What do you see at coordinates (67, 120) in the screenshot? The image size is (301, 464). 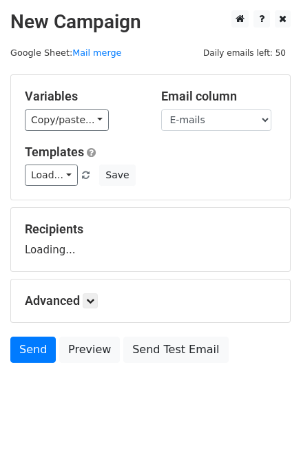 I see `a: Copy/paste...` at bounding box center [67, 120].